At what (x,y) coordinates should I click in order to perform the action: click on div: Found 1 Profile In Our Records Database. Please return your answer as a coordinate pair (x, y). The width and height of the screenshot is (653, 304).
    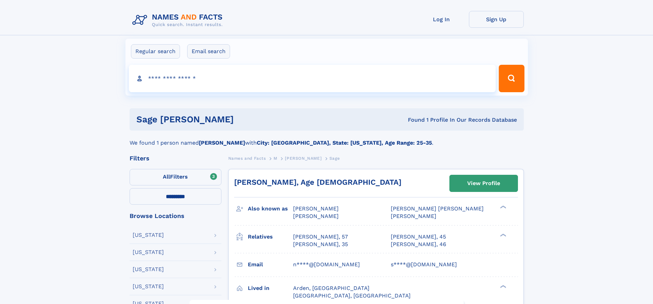
    Looking at the image, I should click on (419, 120).